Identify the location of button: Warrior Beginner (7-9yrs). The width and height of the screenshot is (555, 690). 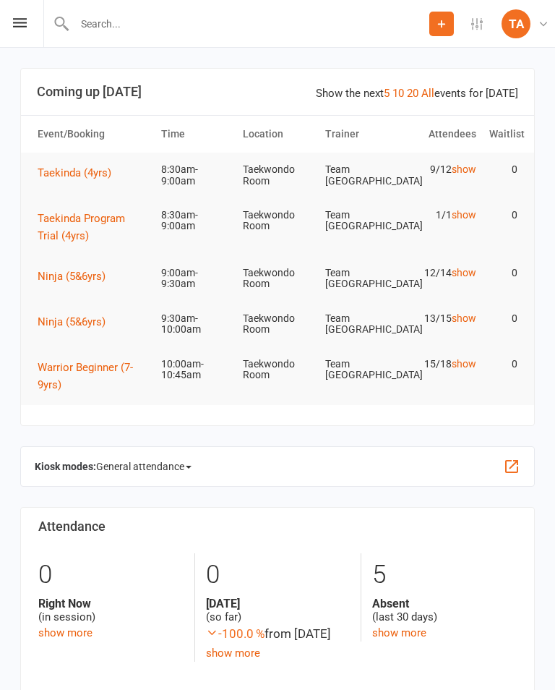
(93, 376).